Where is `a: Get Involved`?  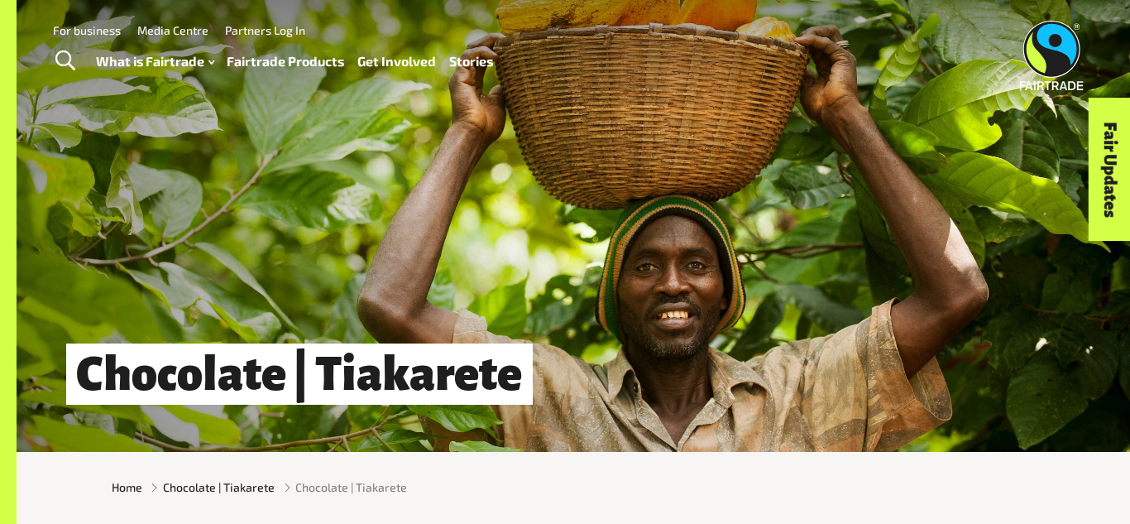
a: Get Involved is located at coordinates (396, 61).